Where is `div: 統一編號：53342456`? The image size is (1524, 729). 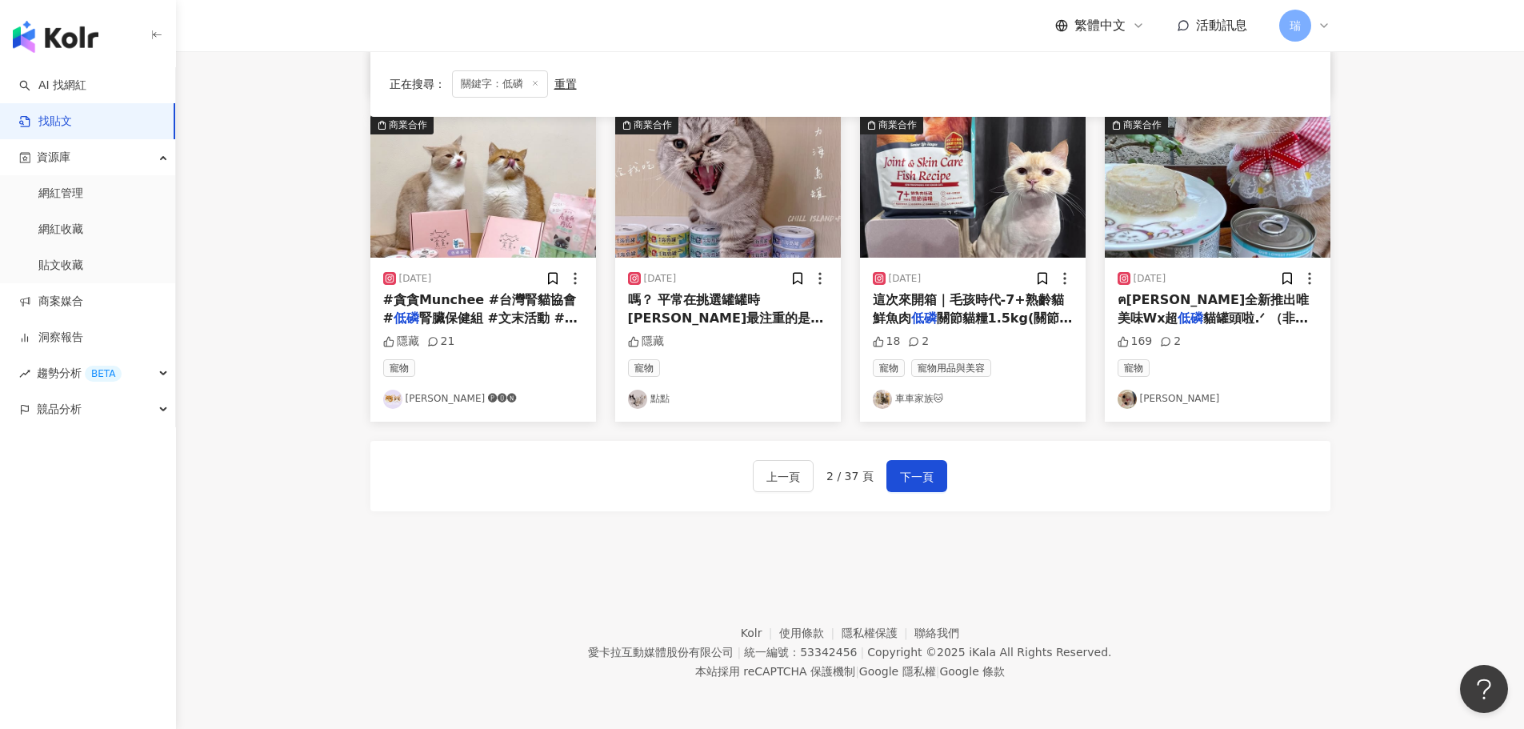 div: 統一編號：53342456 is located at coordinates (800, 652).